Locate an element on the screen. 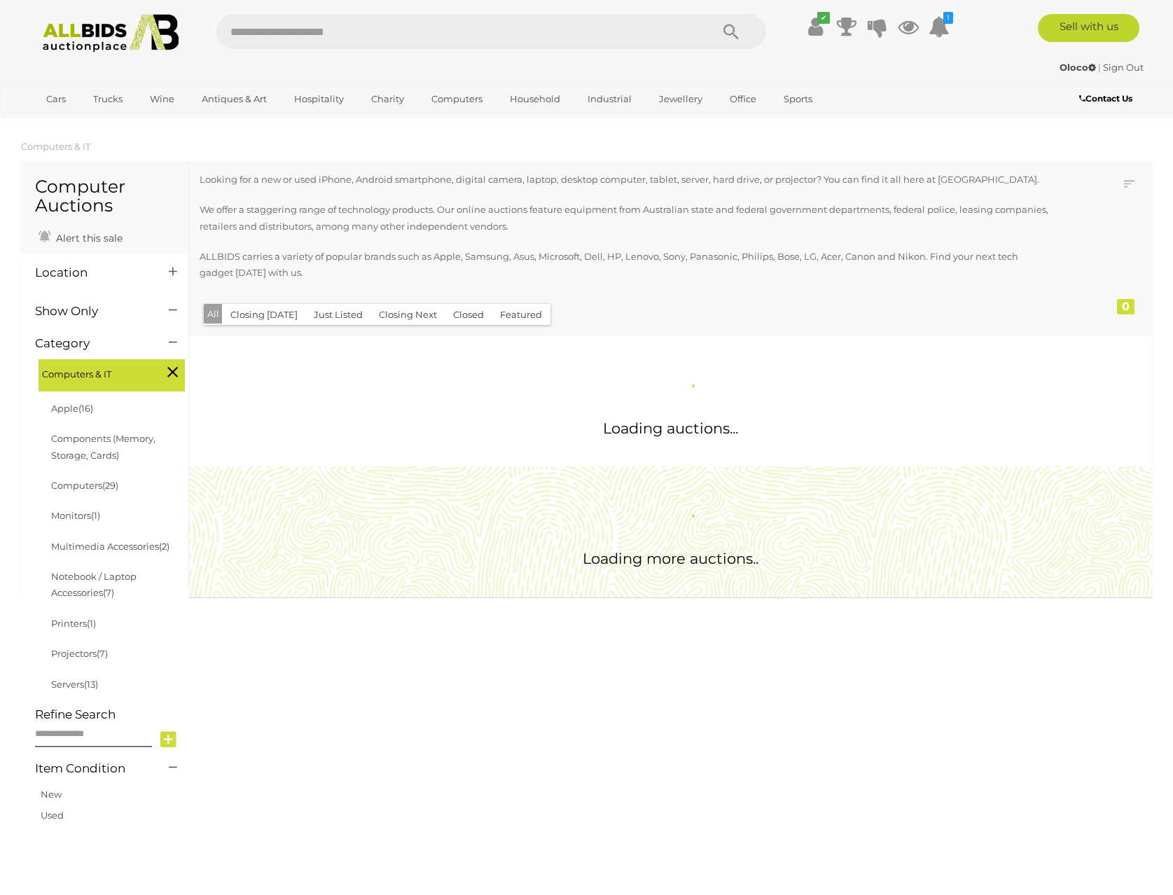 The image size is (1173, 895). button: All is located at coordinates (213, 314).